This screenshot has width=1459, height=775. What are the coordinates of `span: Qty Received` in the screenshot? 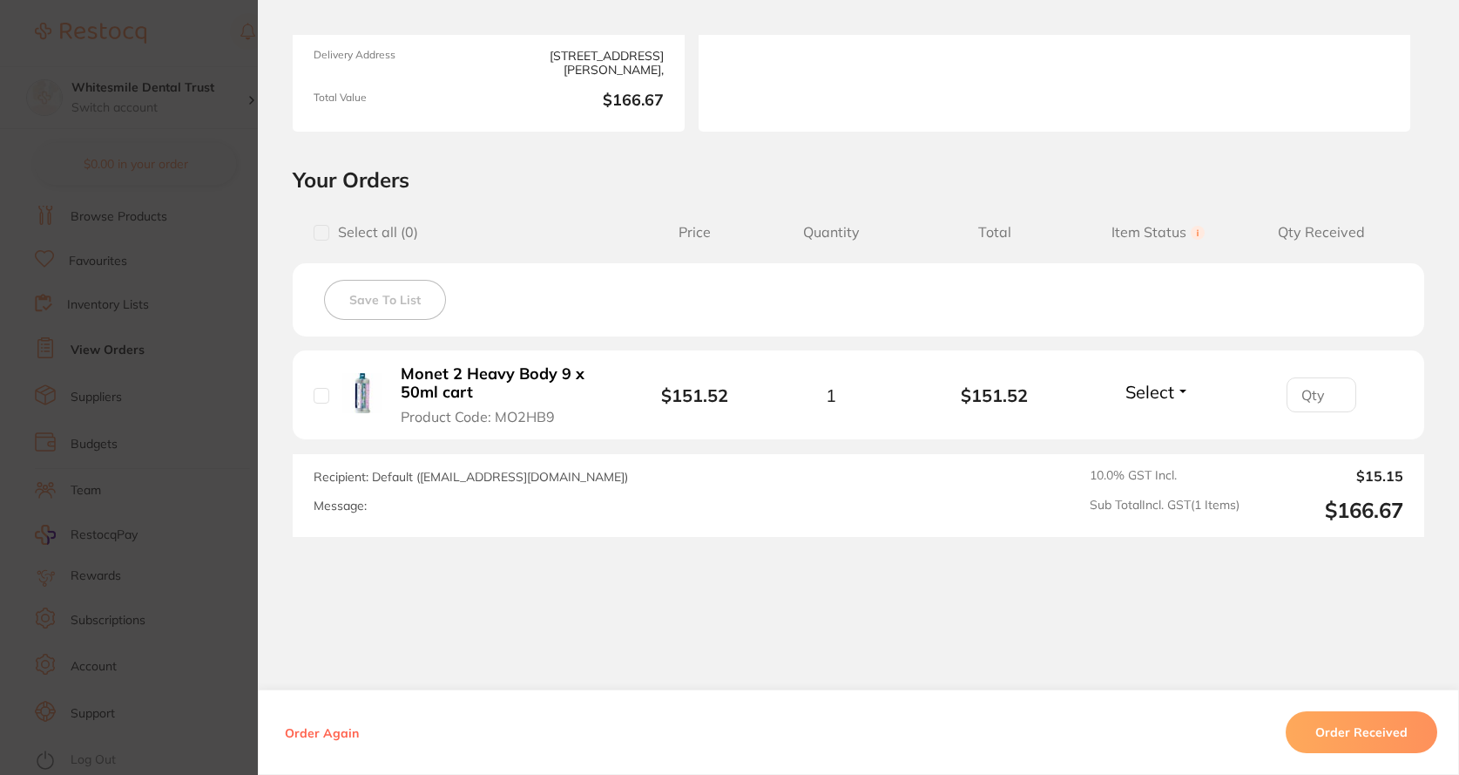 It's located at (1322, 232).